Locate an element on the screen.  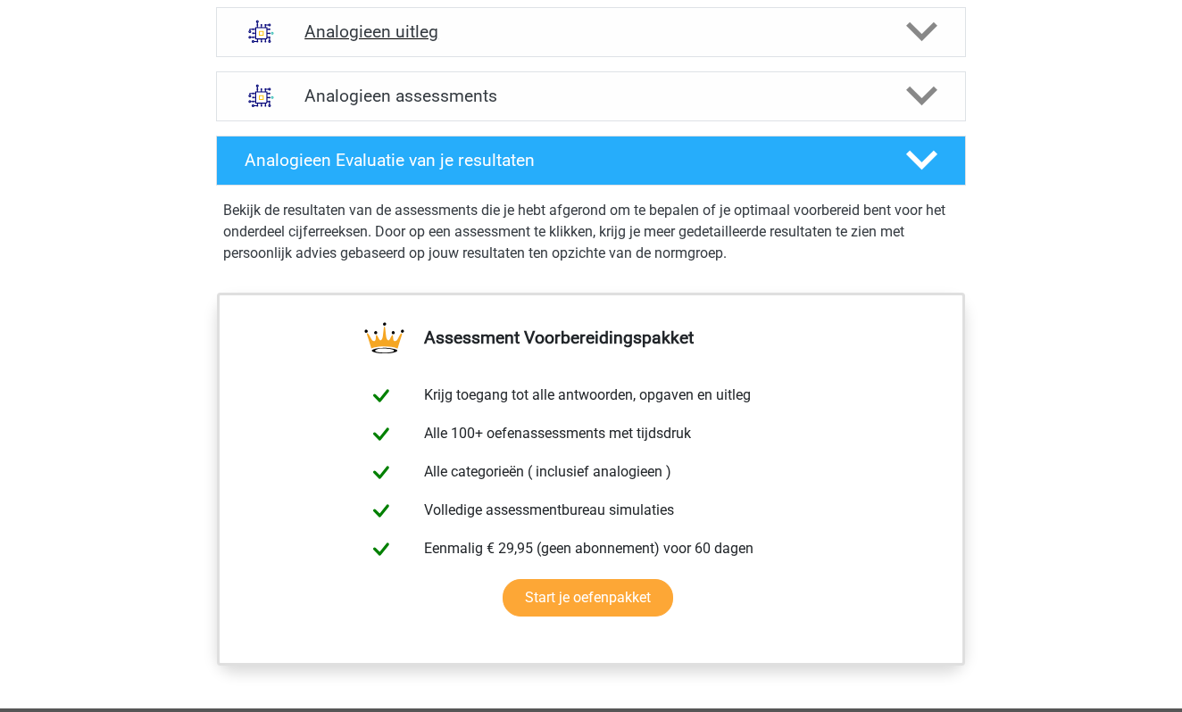
a: uitleg Analogieen uitleg is located at coordinates (591, 32).